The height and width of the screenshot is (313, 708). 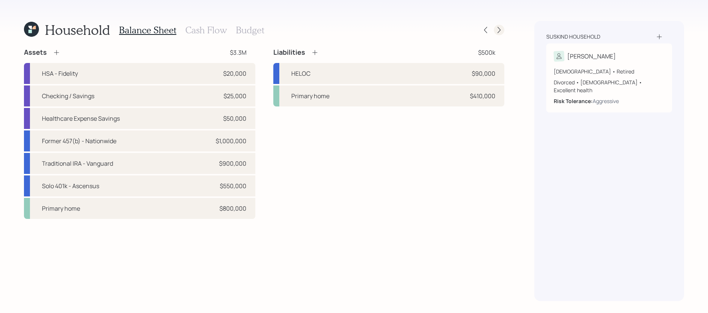 I want to click on h3: Cash Flow, so click(x=206, y=30).